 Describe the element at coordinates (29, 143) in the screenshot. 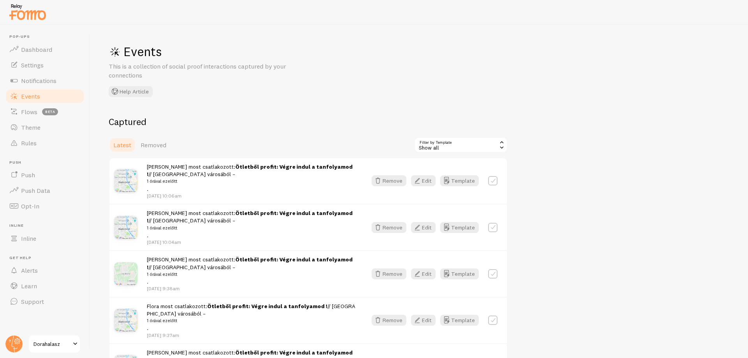

I see `span: Rules` at that location.